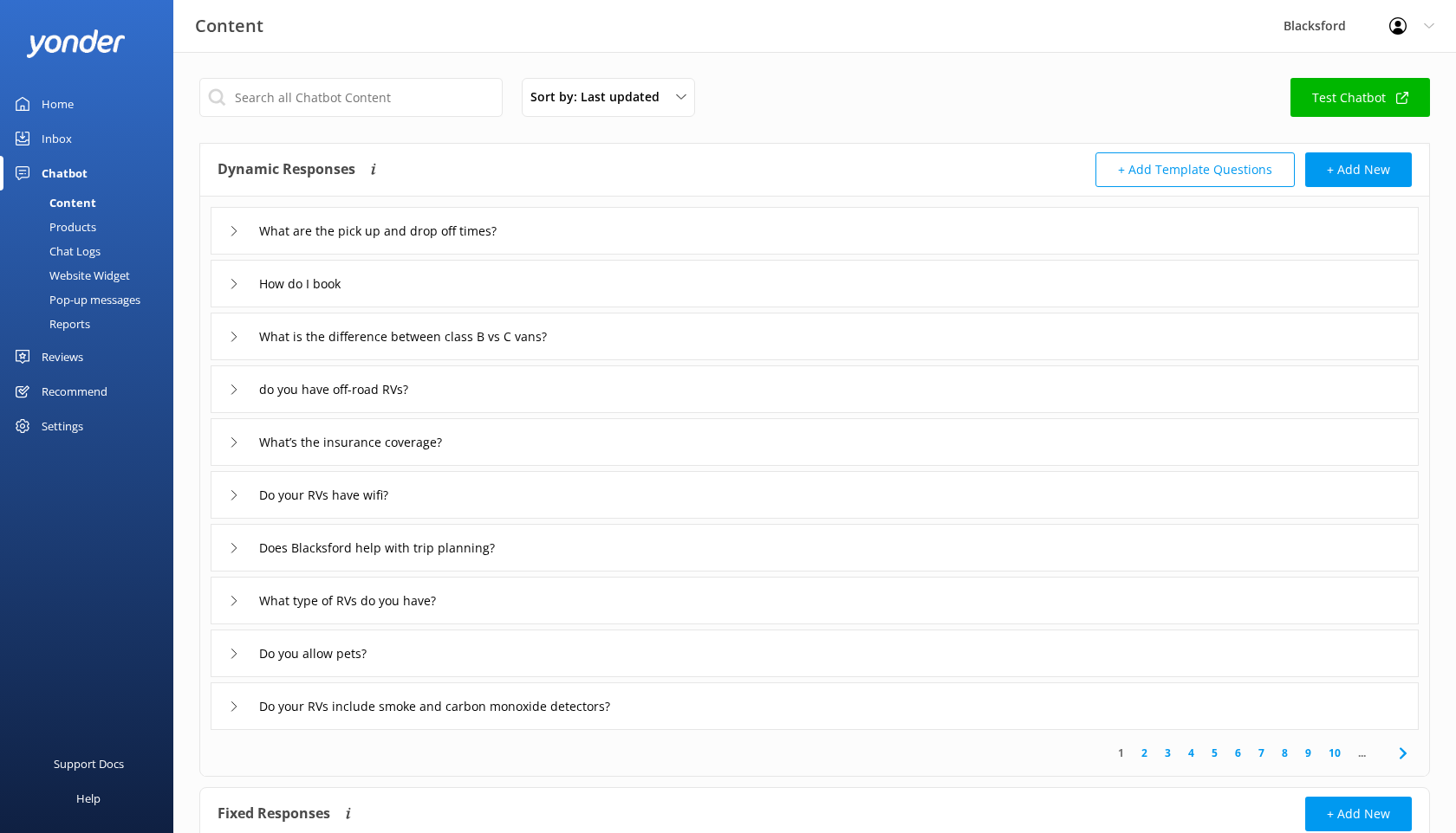 Image resolution: width=1456 pixels, height=833 pixels. I want to click on button: + Add Template Questions, so click(1195, 170).